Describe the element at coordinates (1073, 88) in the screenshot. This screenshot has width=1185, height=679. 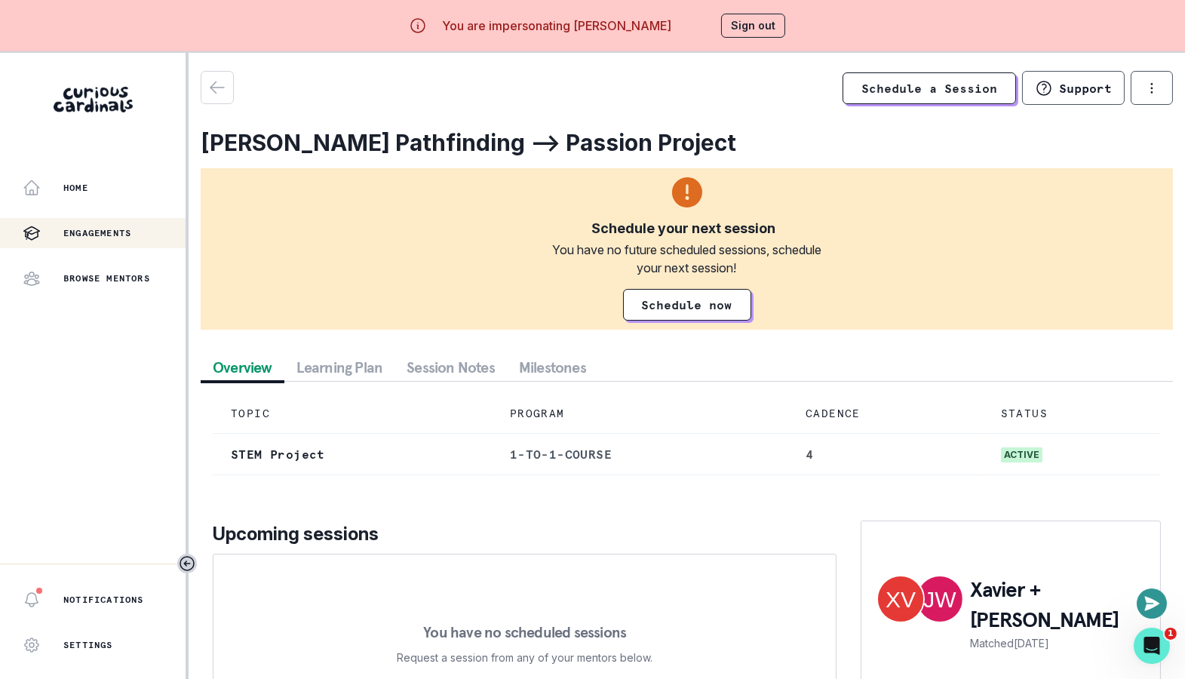
I see `button: Support` at that location.